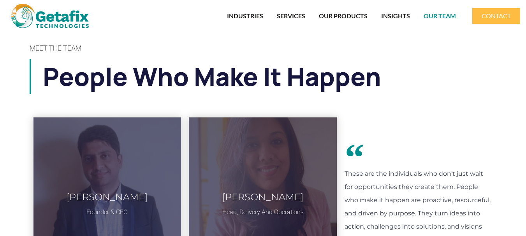 This screenshot has width=526, height=236. Describe the element at coordinates (50, 16) in the screenshot. I see `img: web and mobile application development company` at that location.